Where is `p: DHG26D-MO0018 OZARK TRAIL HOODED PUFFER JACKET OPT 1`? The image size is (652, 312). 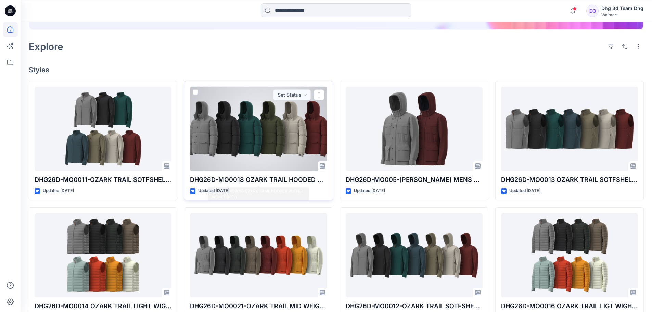
p: DHG26D-MO0018 OZARK TRAIL HOODED PUFFER JACKET OPT 1 is located at coordinates (258, 180).